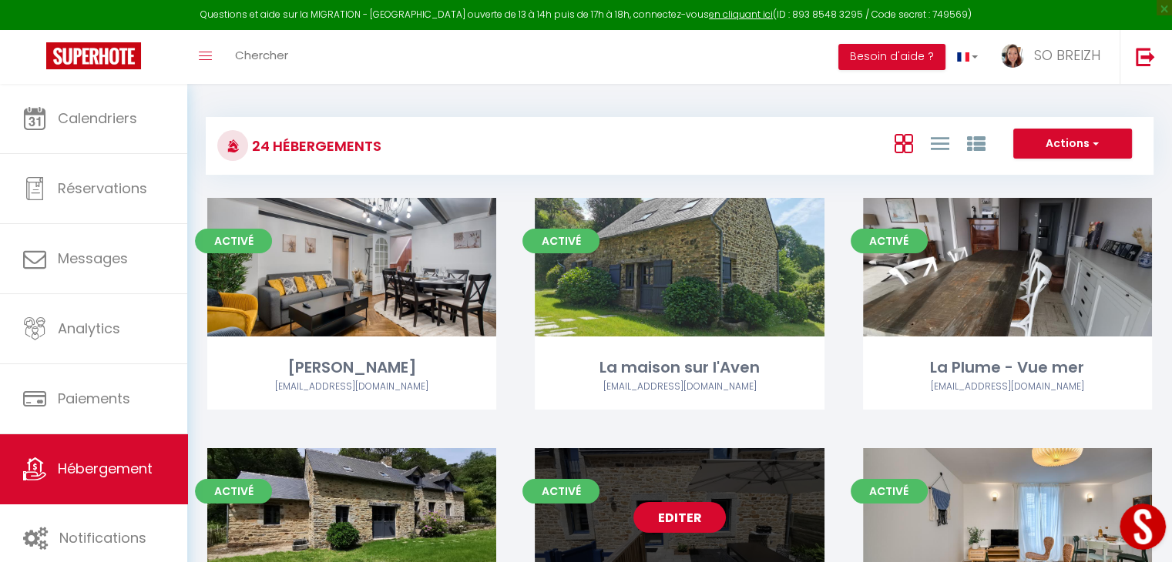  I want to click on button: Actions, so click(1072, 144).